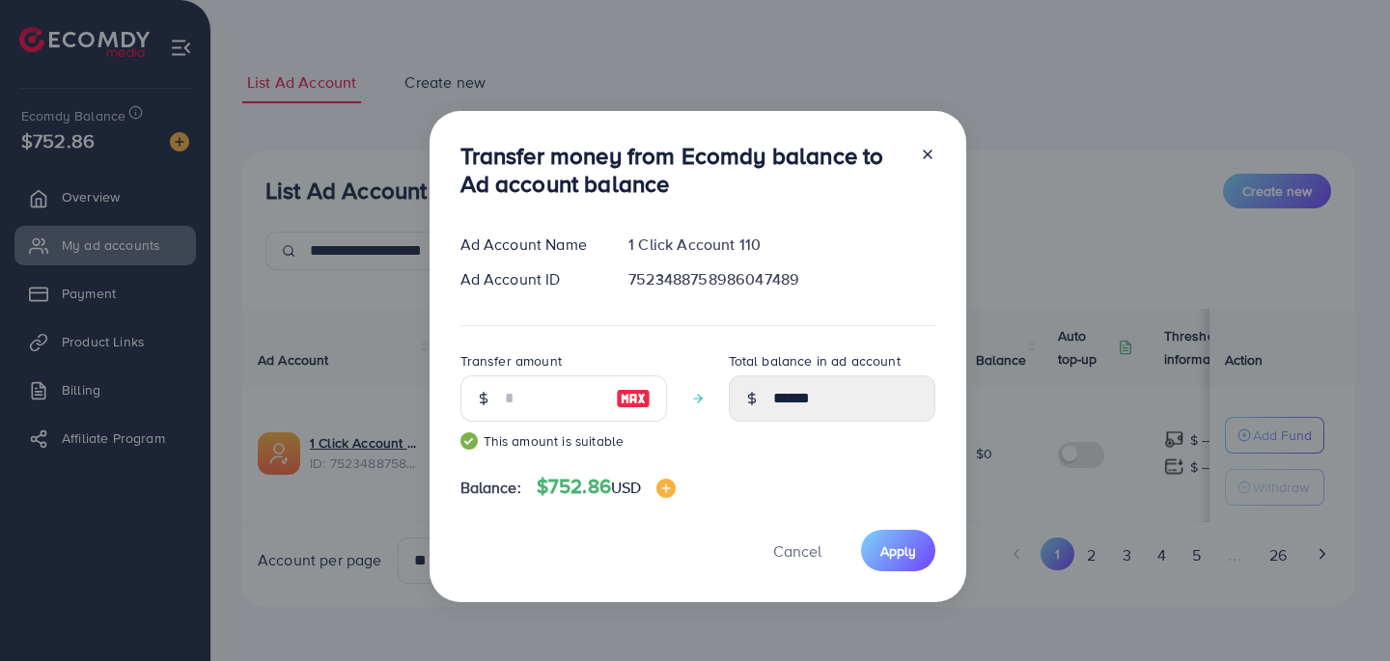  Describe the element at coordinates (469, 441) in the screenshot. I see `img: guide` at that location.